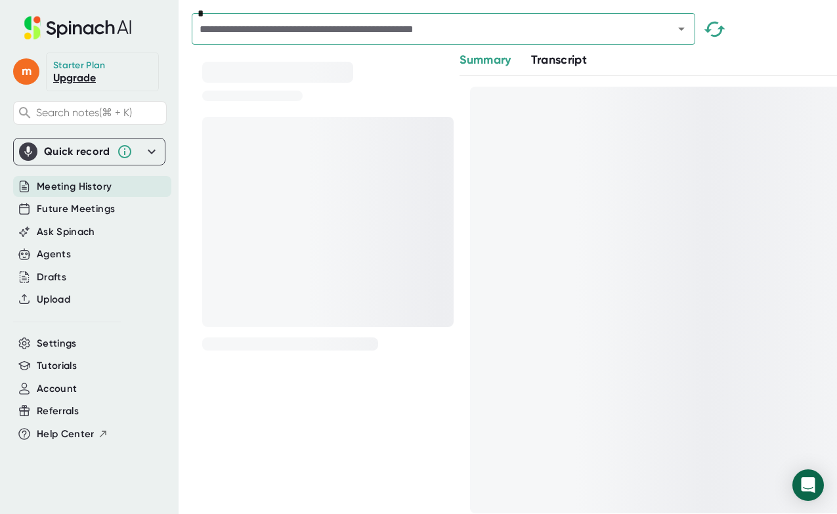 The width and height of the screenshot is (837, 514). I want to click on span: Settings, so click(56, 343).